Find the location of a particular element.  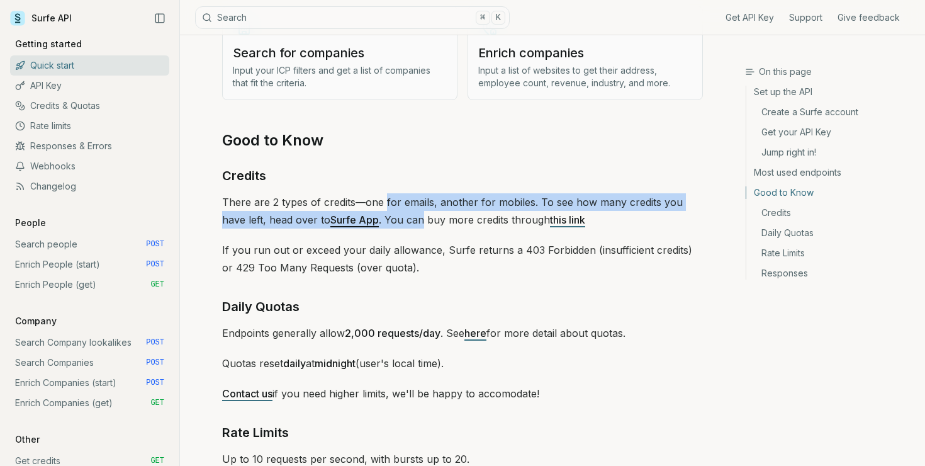

p: Other is located at coordinates (27, 439).